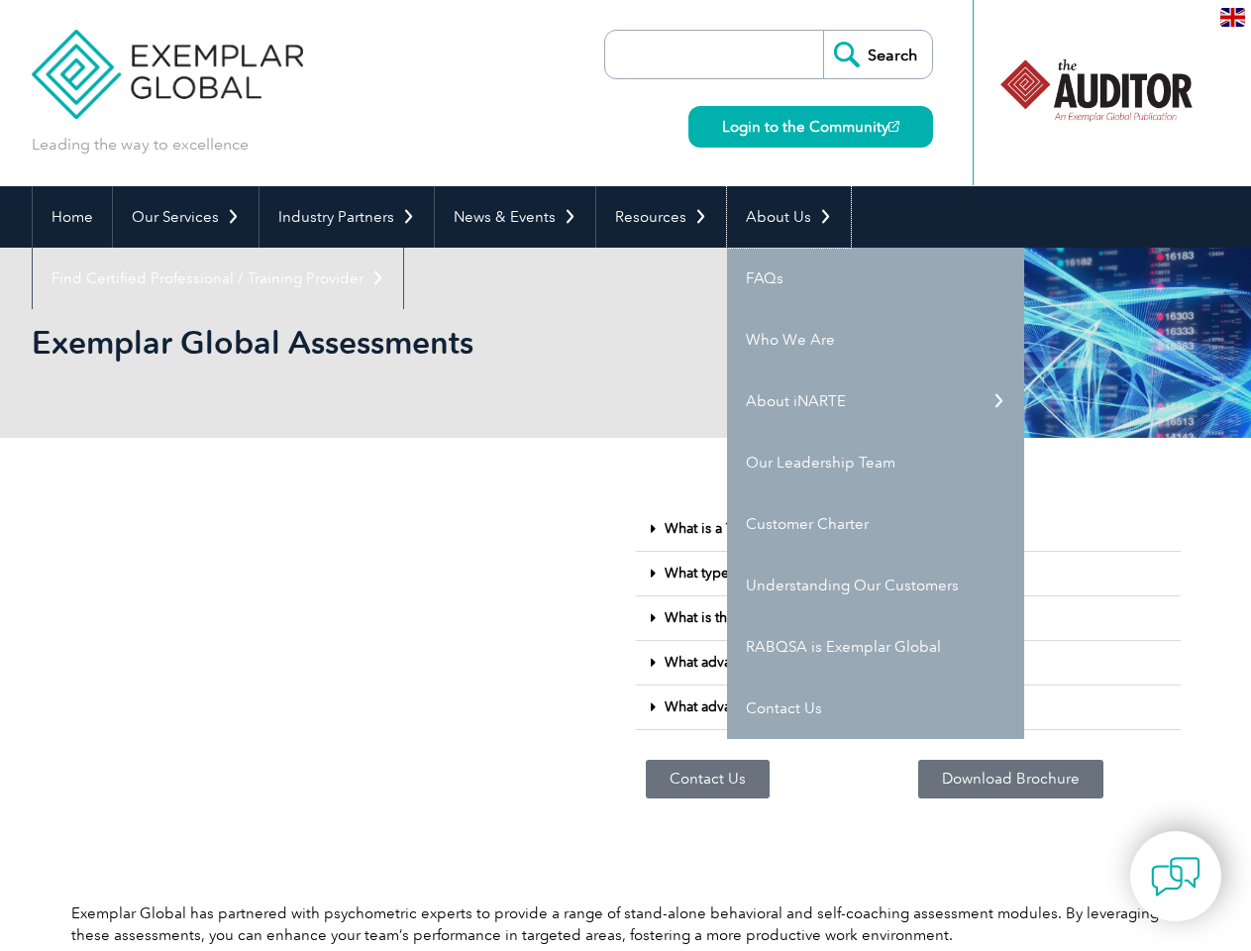 This screenshot has height=951, width=1251. What do you see at coordinates (707, 779) in the screenshot?
I see `span: Contact Us` at bounding box center [707, 779].